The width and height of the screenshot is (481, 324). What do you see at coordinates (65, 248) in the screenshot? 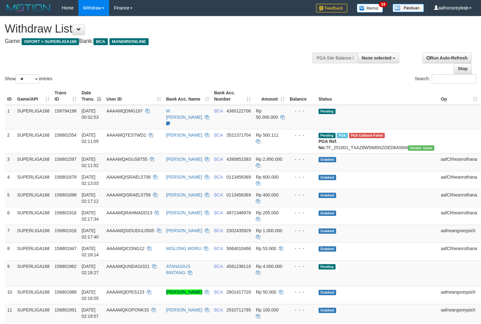
I see `span: 156801947` at bounding box center [65, 248].